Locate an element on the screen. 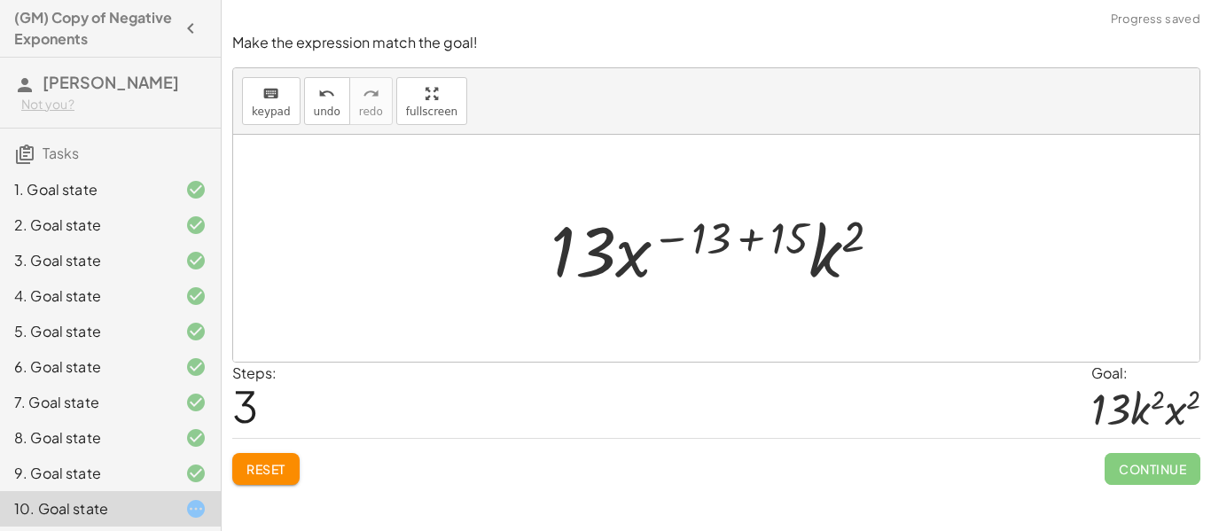 This screenshot has height=531, width=1211. p: Make the expression match the goal! is located at coordinates (716, 43).